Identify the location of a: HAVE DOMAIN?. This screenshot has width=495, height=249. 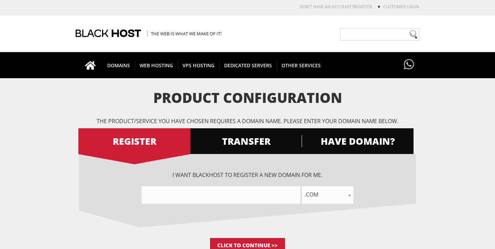
(357, 141).